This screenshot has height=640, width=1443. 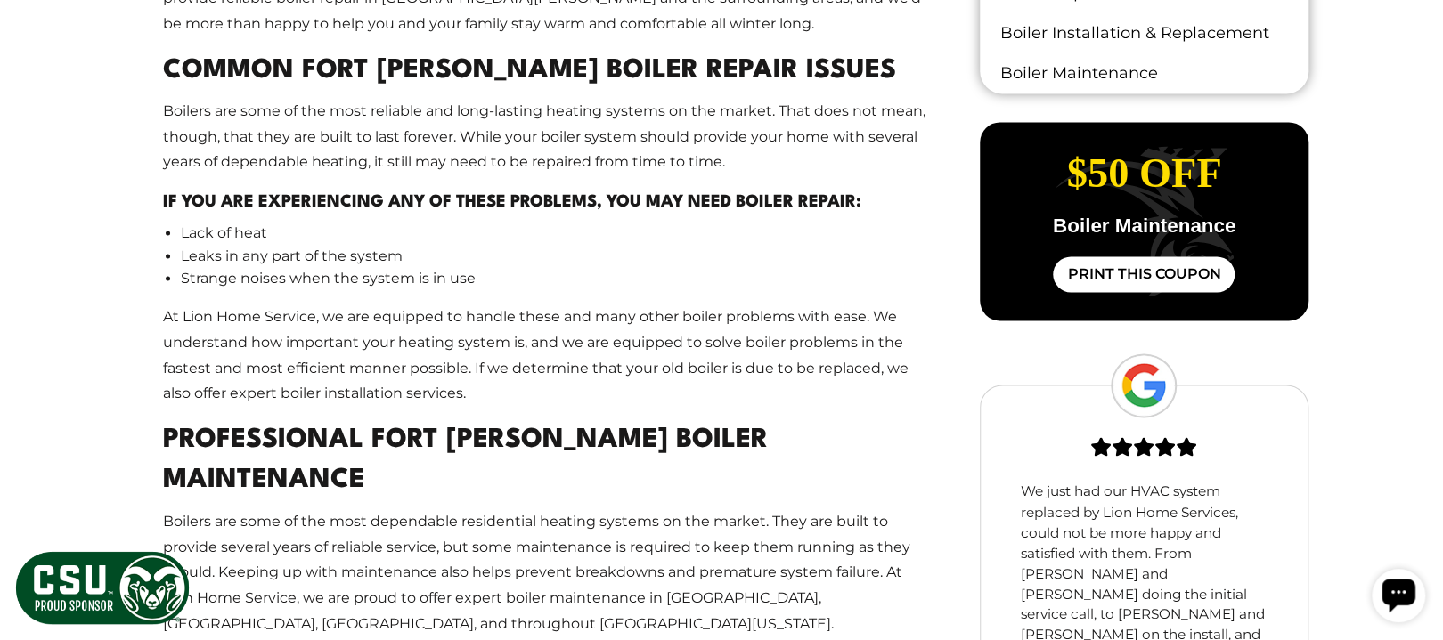 I want to click on li: Lack of heat, so click(x=554, y=233).